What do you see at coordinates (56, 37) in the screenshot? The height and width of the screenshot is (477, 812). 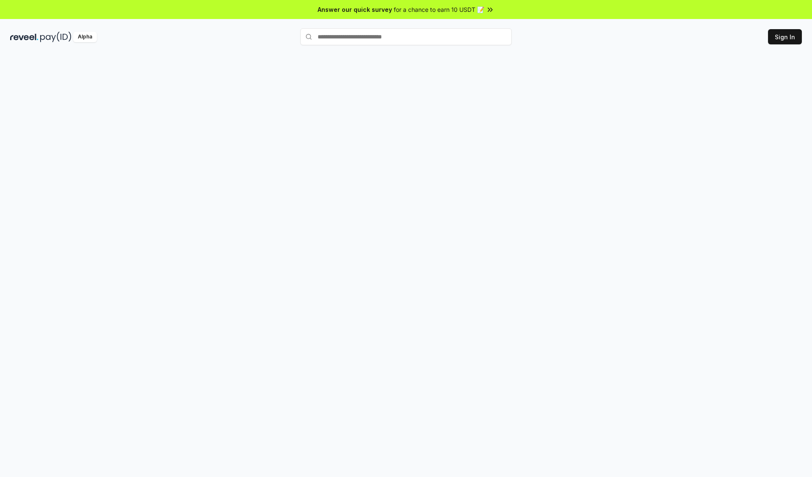 I see `img: pay_id` at bounding box center [56, 37].